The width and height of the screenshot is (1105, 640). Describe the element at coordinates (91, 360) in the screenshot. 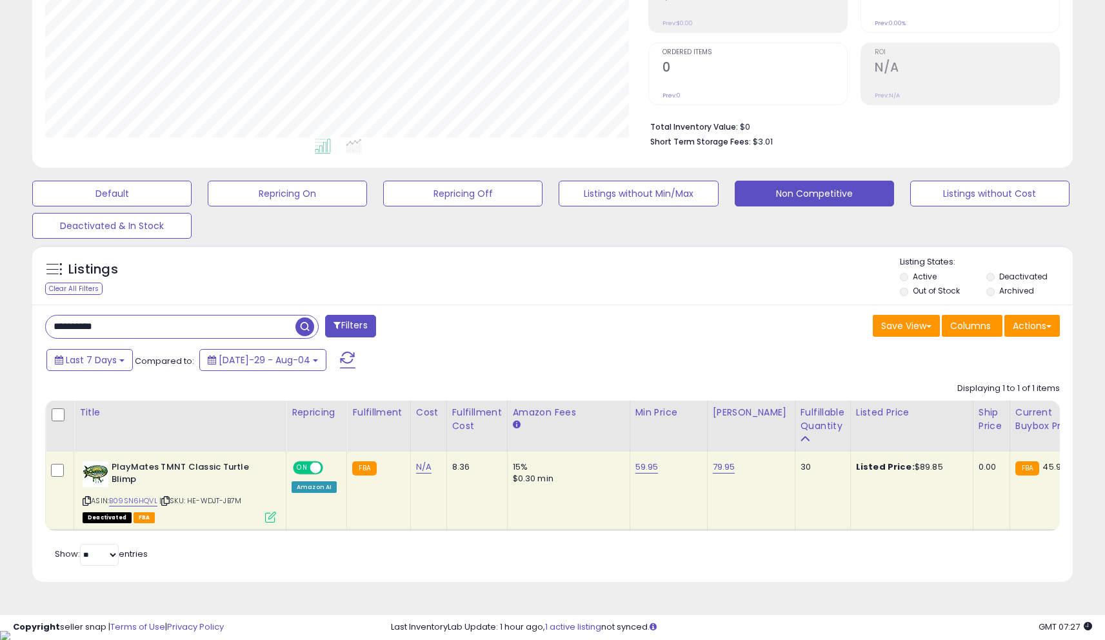

I see `span: Last 7 Days` at that location.